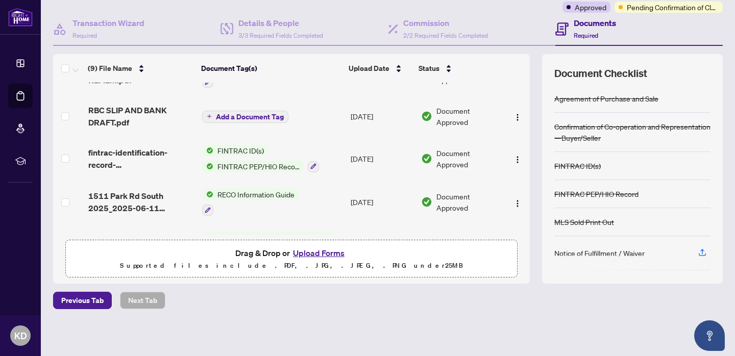  I want to click on h4: Commission, so click(446, 23).